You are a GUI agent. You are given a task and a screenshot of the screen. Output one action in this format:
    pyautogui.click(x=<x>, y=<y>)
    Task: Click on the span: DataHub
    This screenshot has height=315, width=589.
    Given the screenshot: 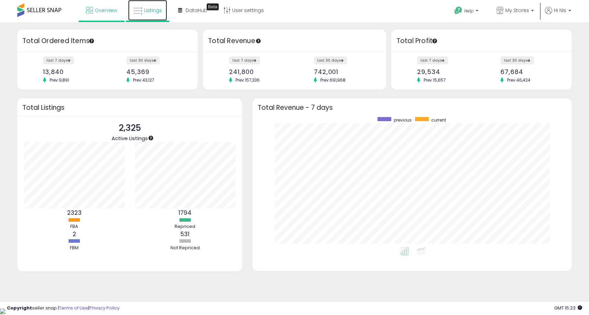 What is the action you would take?
    pyautogui.click(x=196, y=10)
    